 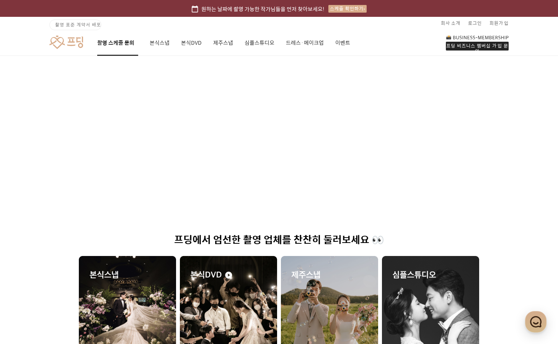 I want to click on a: 제주스냅, so click(x=223, y=43).